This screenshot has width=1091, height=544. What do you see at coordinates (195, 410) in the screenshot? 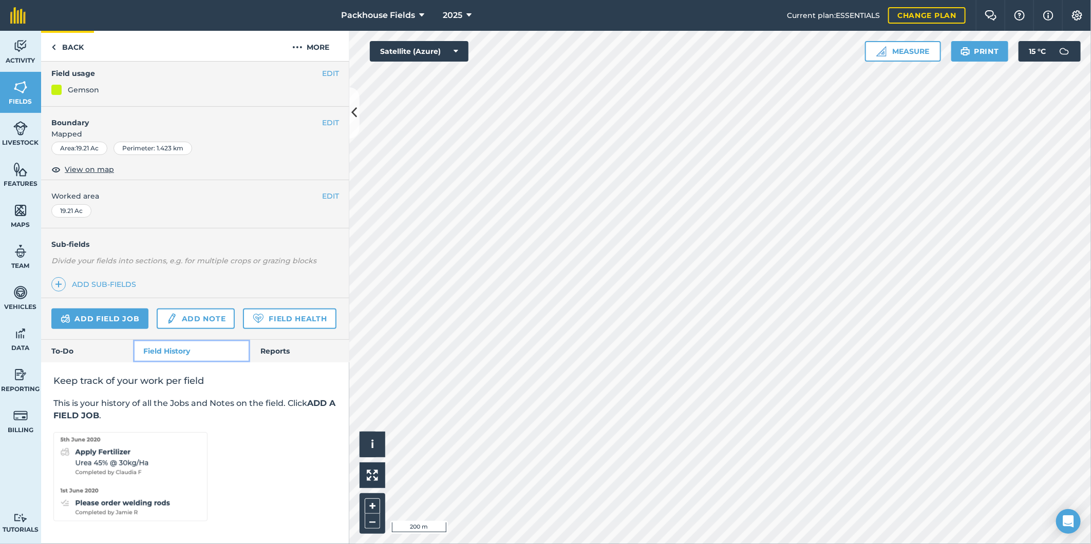
I see `p: This is your history of all the Jobs and Notes on the field. Click .` at bounding box center [195, 410].